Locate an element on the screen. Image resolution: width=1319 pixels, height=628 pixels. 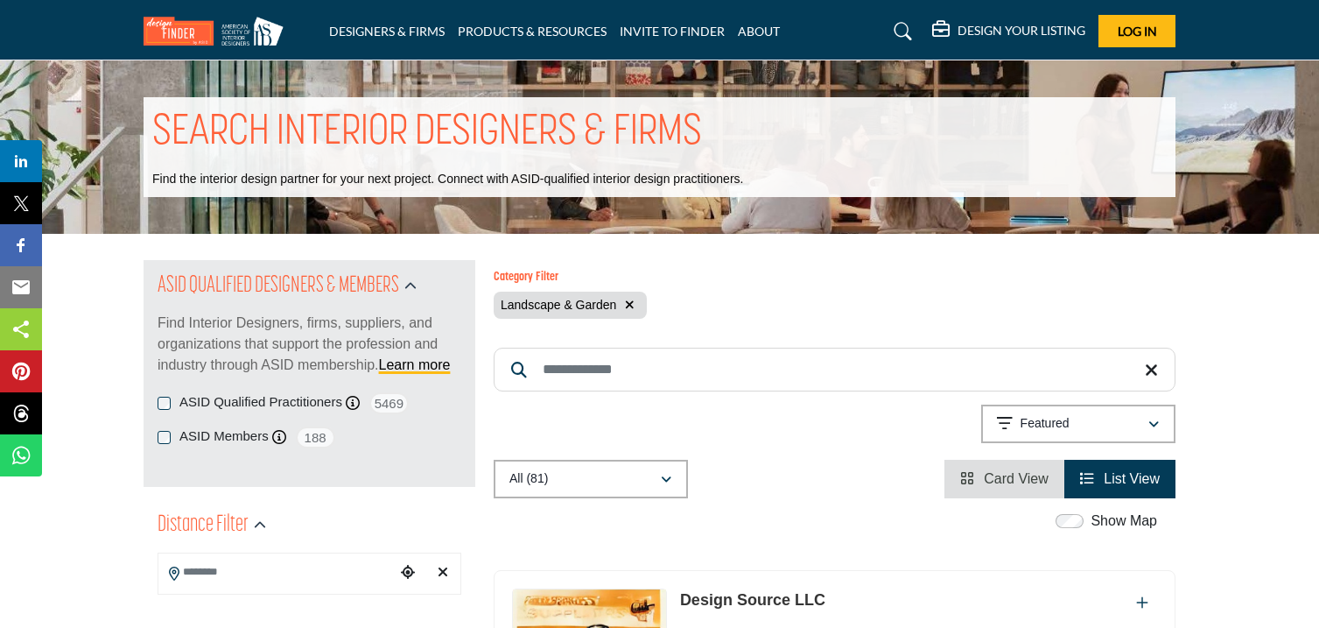
button: Log In is located at coordinates (1137, 31).